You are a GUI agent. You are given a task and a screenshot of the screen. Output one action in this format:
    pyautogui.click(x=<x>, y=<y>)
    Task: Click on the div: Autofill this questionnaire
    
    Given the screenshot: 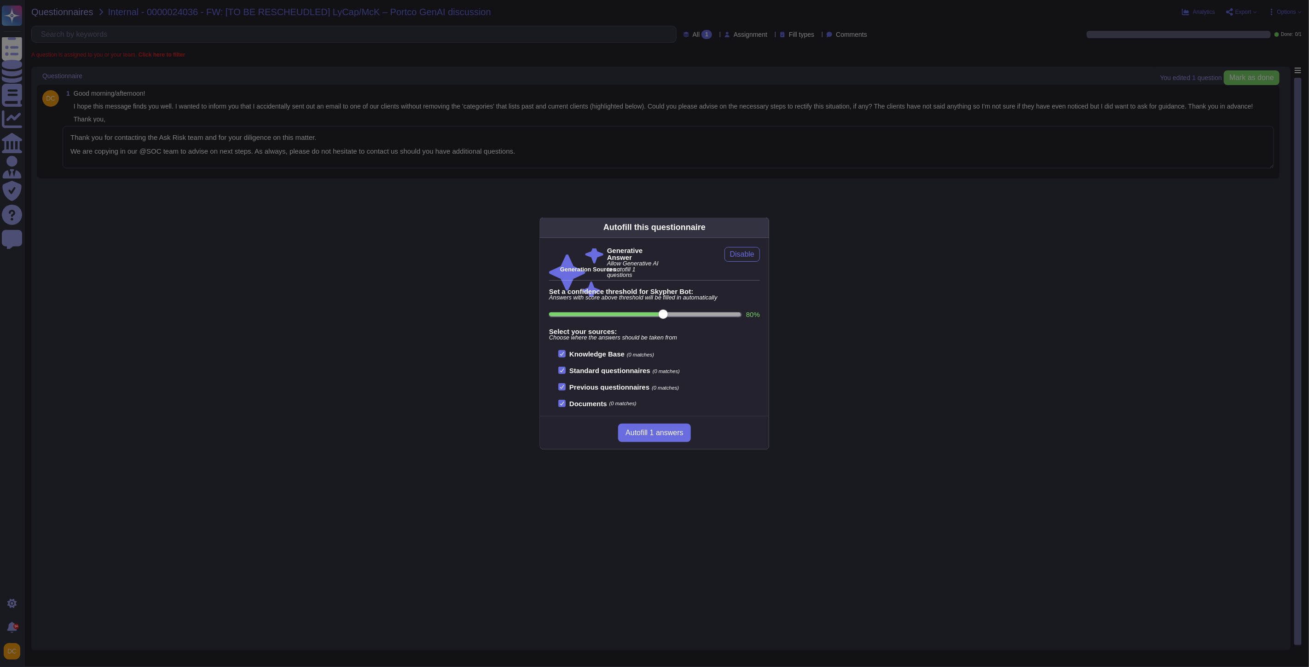 What is the action you would take?
    pyautogui.click(x=655, y=227)
    